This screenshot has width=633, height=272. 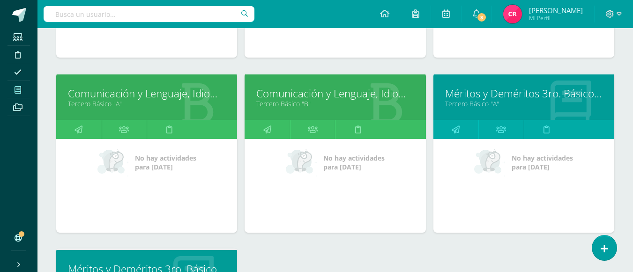 What do you see at coordinates (524, 93) in the screenshot?
I see `a: Méritos y Deméritos 3ro. Básico "A"` at bounding box center [524, 93].